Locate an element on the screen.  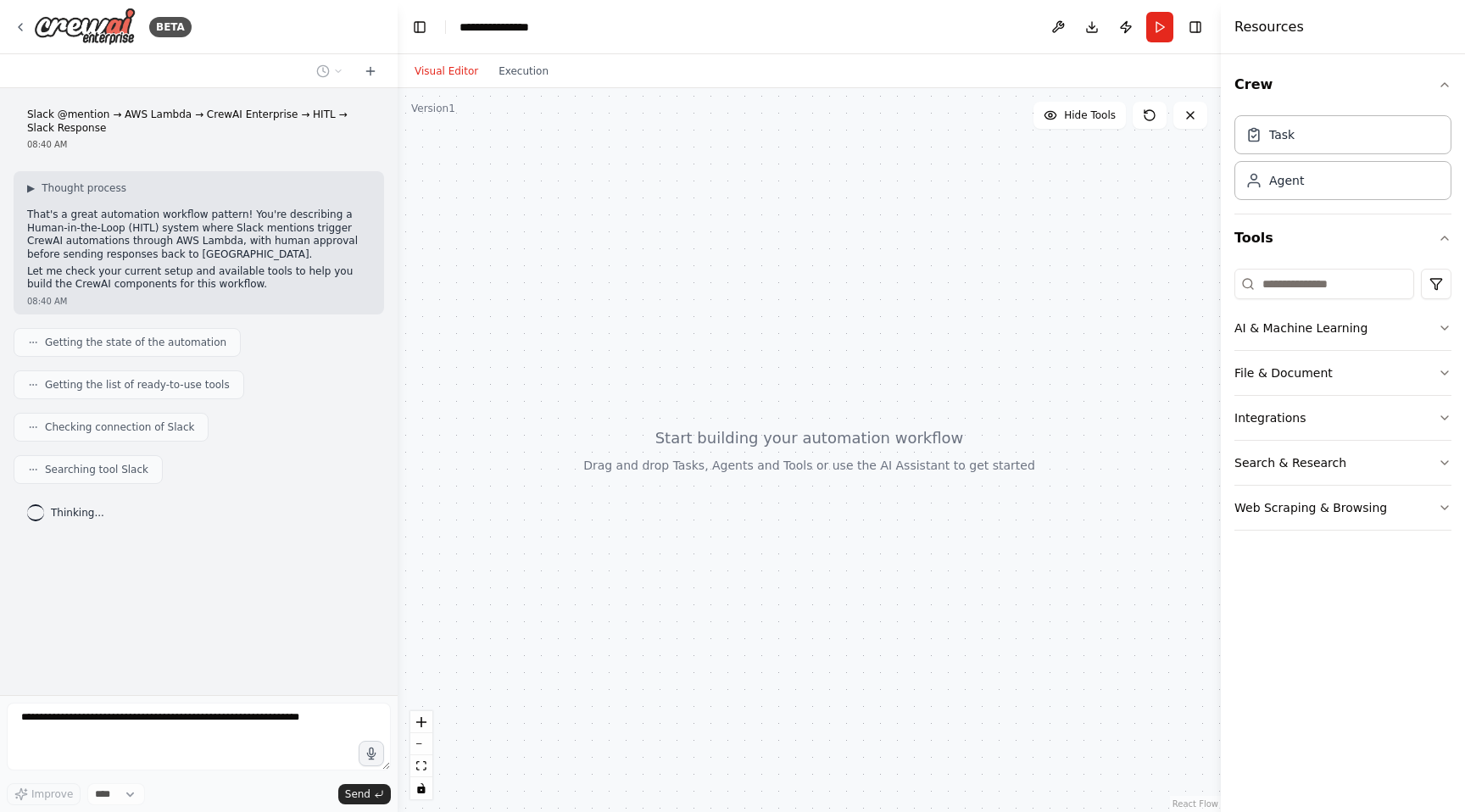
button: Search & Research is located at coordinates (1343, 463).